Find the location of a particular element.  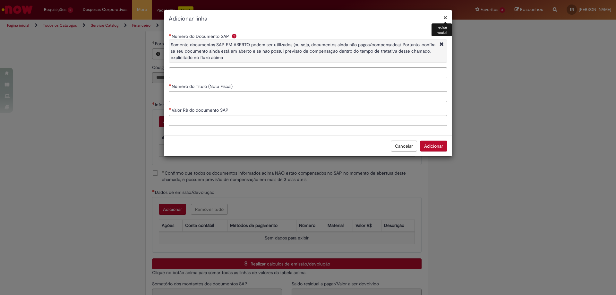

span: Ajuda para Número do Documento SAP is located at coordinates (234, 36).